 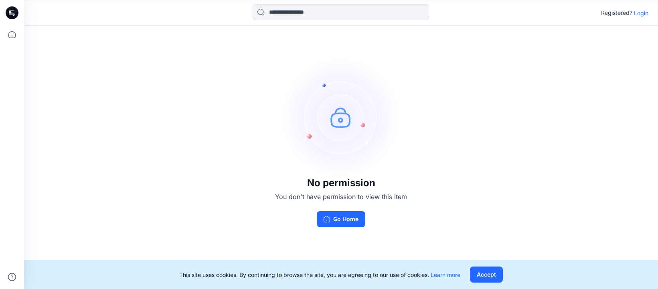 What do you see at coordinates (341, 197) in the screenshot?
I see `p: You don't have permission to view this item` at bounding box center [341, 197].